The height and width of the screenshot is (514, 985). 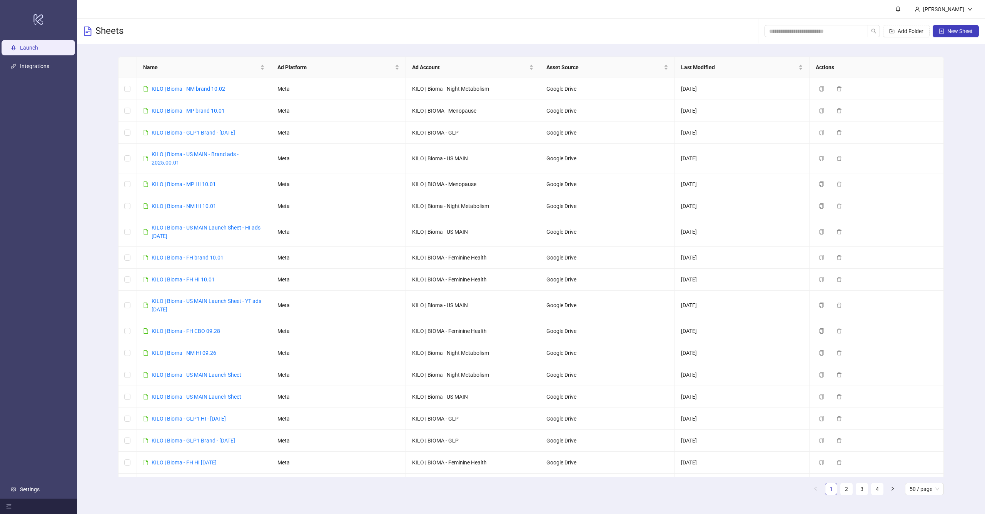 What do you see at coordinates (910, 31) in the screenshot?
I see `span: Add Folder` at bounding box center [910, 31].